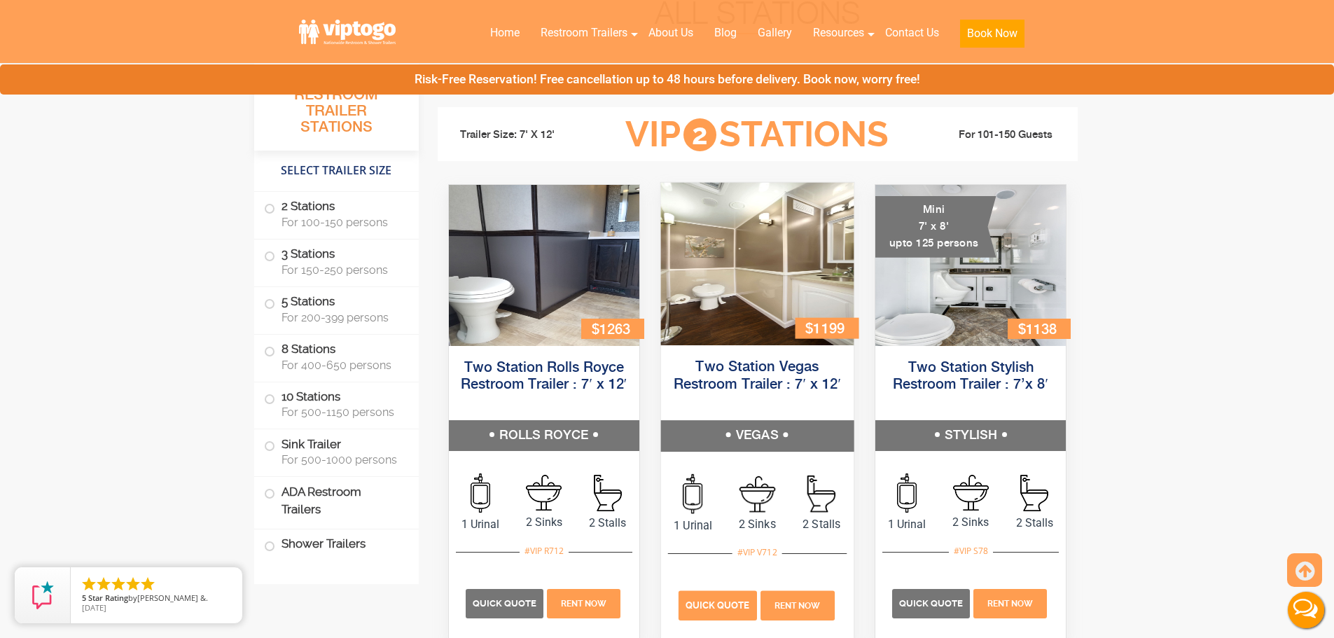  Describe the element at coordinates (993, 34) in the screenshot. I see `button: Book Now` at that location.